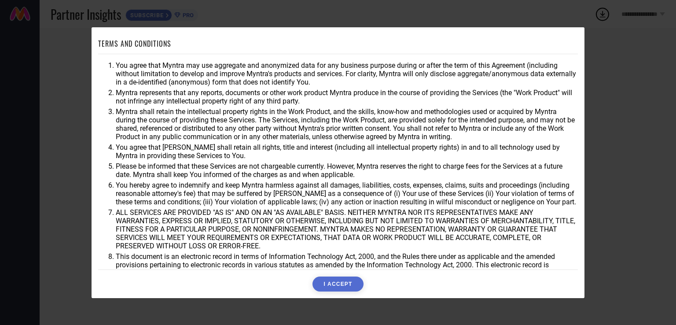 The image size is (676, 325). What do you see at coordinates (347, 73) in the screenshot?
I see `li: You agree that Myntra may use aggregate and anonymized data for any business purpose during or af...` at bounding box center [347, 73].